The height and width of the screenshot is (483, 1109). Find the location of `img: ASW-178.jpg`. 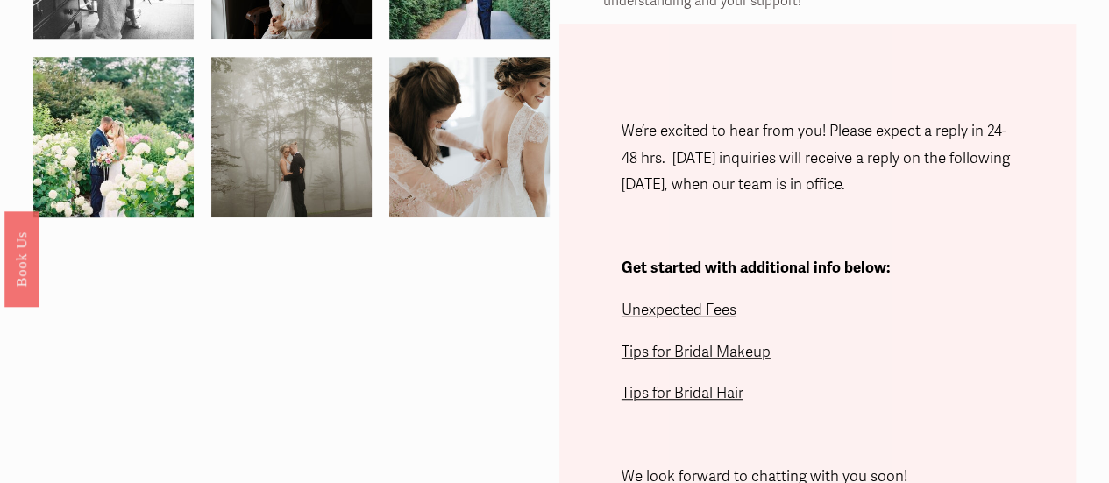

img: ASW-178.jpg is located at coordinates (469, 137).